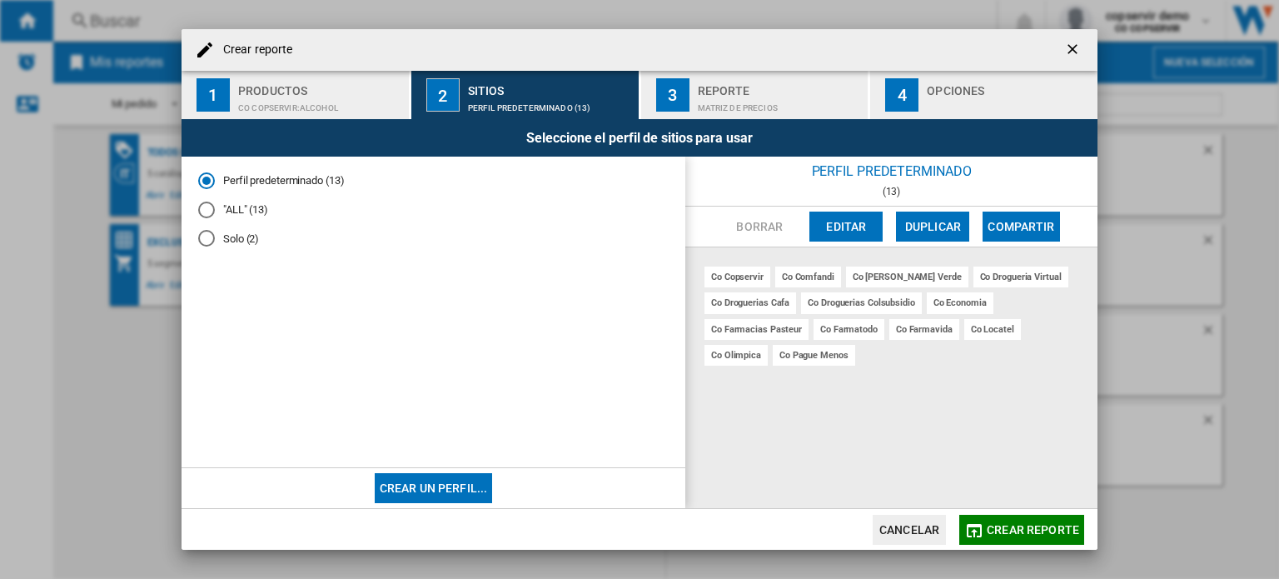  What do you see at coordinates (960, 302) in the screenshot?
I see `div: co economia` at bounding box center [960, 302].